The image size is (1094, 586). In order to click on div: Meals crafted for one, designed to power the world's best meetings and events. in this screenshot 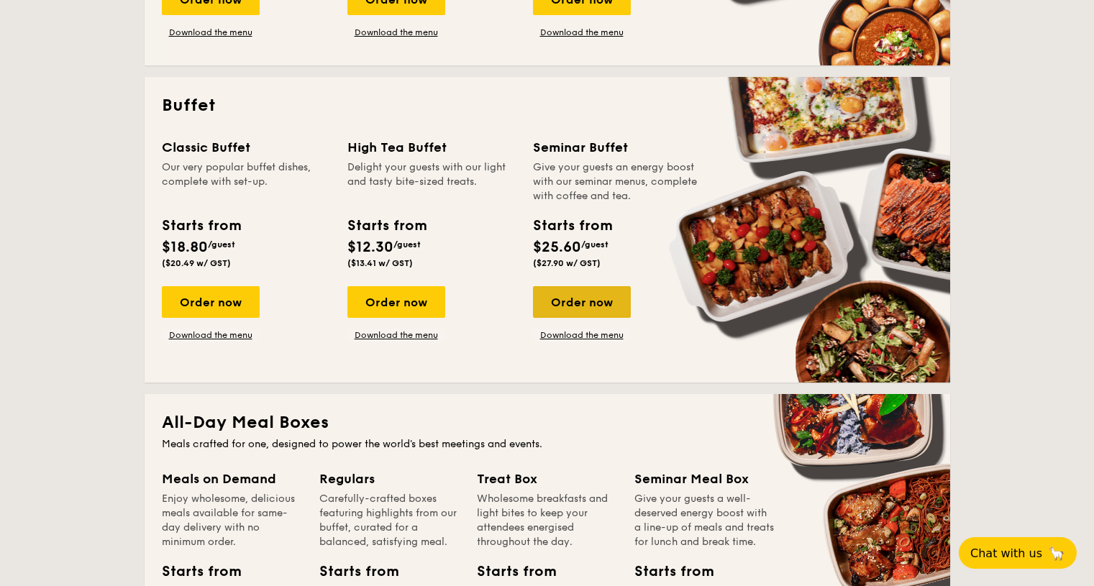, I will do `click(547, 445)`.